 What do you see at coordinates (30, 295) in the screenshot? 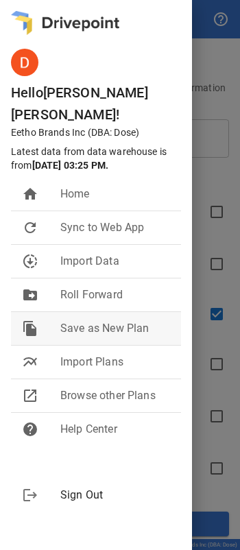
I see `span: drive_file_move` at bounding box center [30, 295].